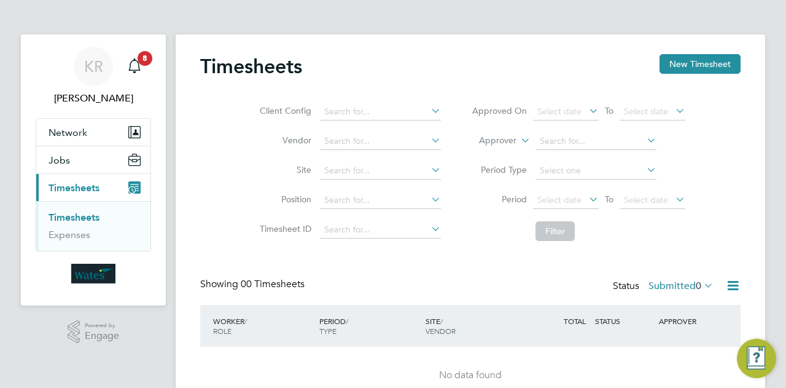 This screenshot has height=388, width=786. I want to click on div: No data found, so click(471, 375).